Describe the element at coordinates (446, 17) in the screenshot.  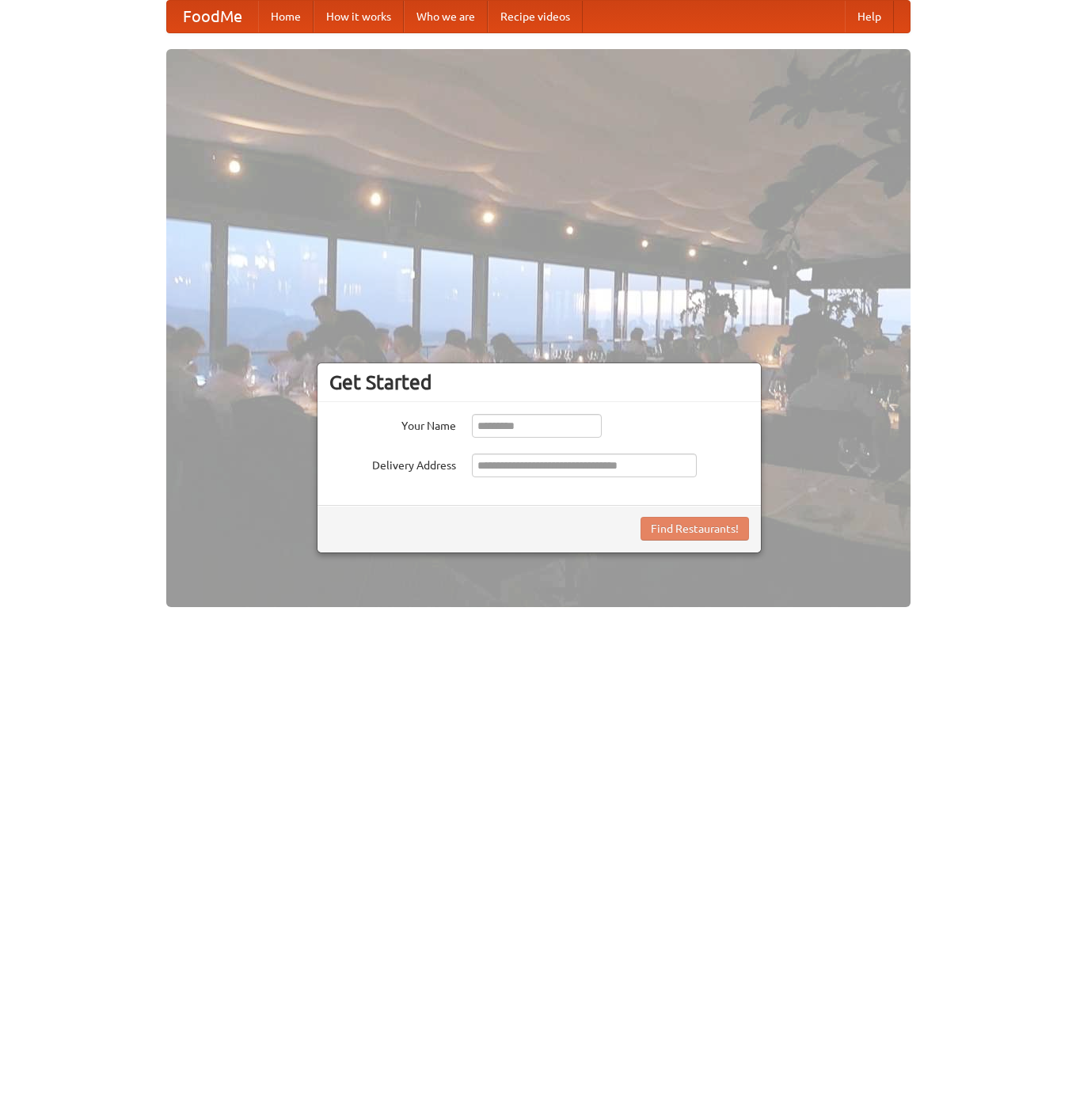
I see `a: Who we are` at that location.